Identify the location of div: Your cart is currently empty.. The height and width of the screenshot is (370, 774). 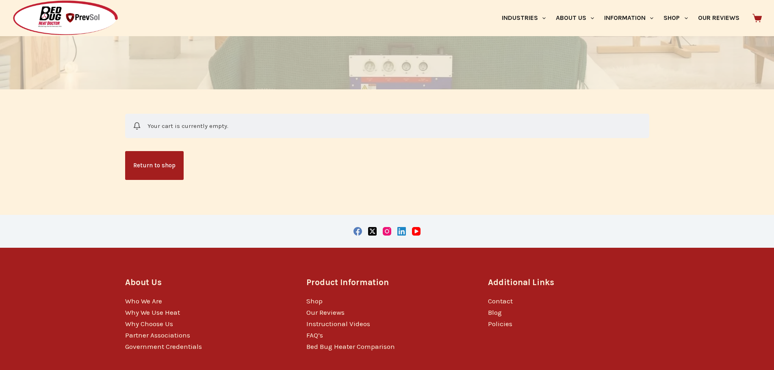
(387, 126).